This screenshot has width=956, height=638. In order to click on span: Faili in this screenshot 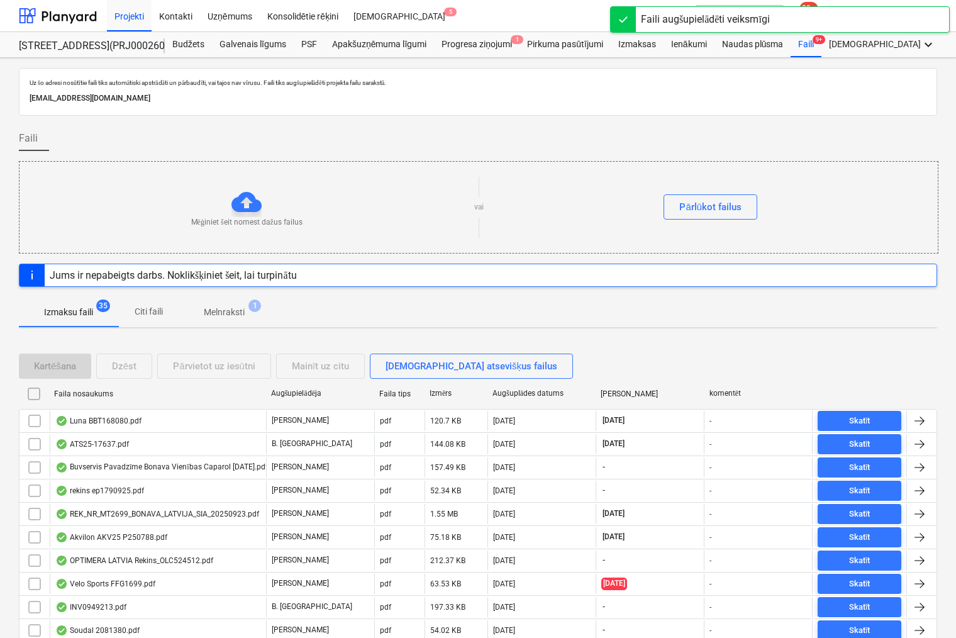, I will do `click(28, 138)`.